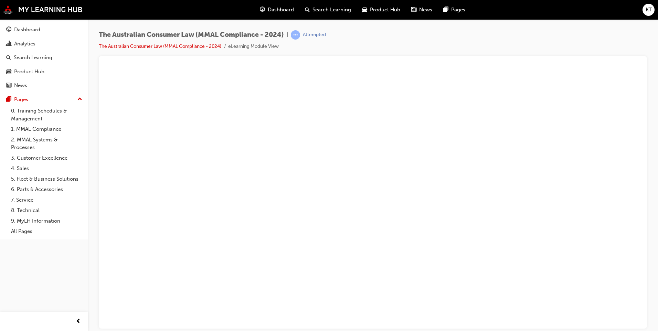 The width and height of the screenshot is (658, 331). Describe the element at coordinates (44, 57) in the screenshot. I see `a: Search Learning` at that location.